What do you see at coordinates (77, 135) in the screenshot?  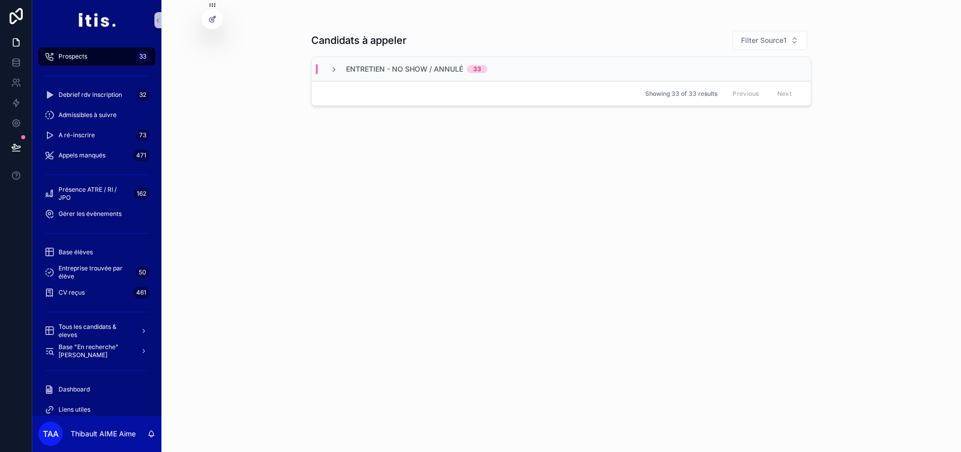 I see `span: A ré-inscrire` at bounding box center [77, 135].